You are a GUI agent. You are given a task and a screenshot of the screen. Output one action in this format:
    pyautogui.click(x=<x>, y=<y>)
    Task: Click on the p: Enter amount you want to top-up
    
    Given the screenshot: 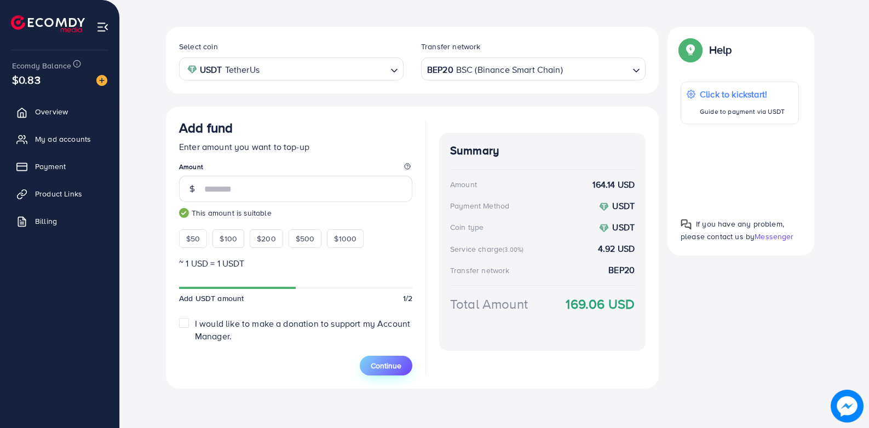 What is the action you would take?
    pyautogui.click(x=296, y=147)
    